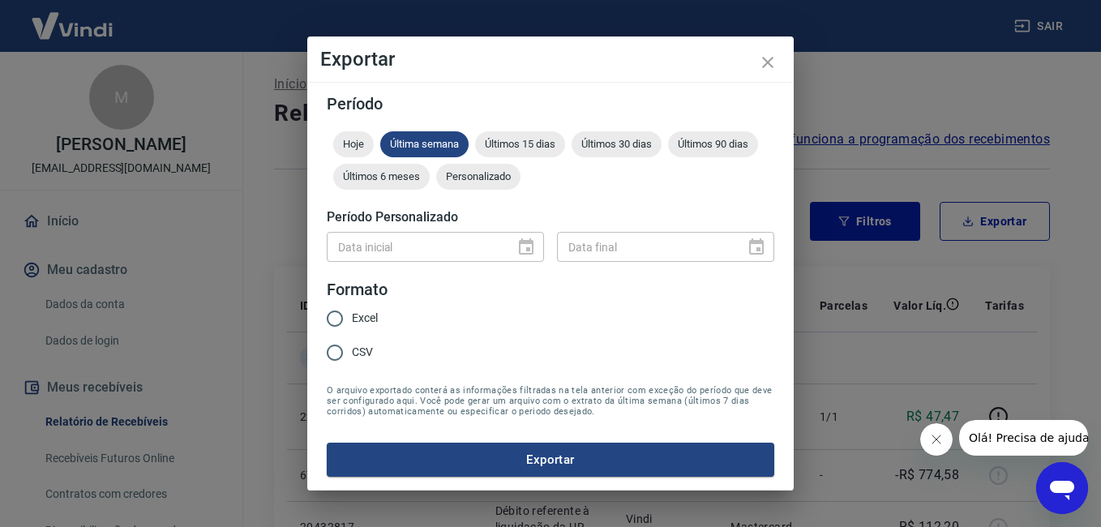 This screenshot has height=527, width=1101. I want to click on div: Últimos 15 dias, so click(520, 144).